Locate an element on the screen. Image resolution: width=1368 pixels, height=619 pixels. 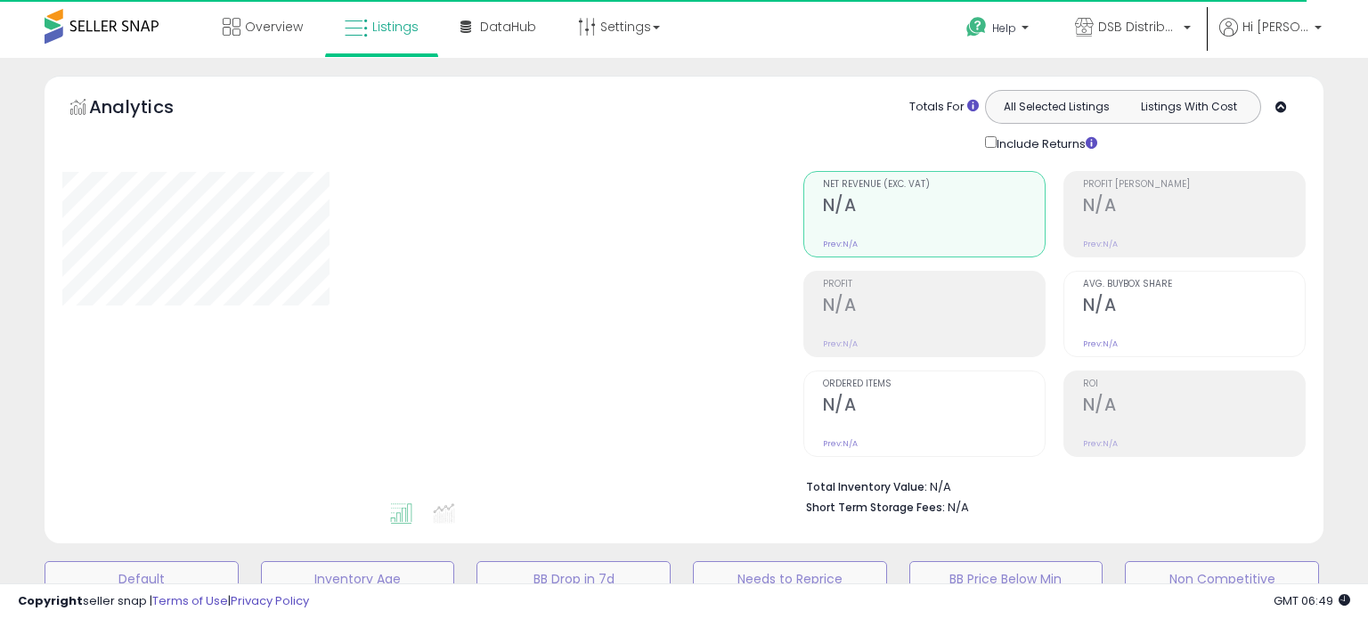
span: Net Revenue (Exc. VAT) is located at coordinates (933, 184).